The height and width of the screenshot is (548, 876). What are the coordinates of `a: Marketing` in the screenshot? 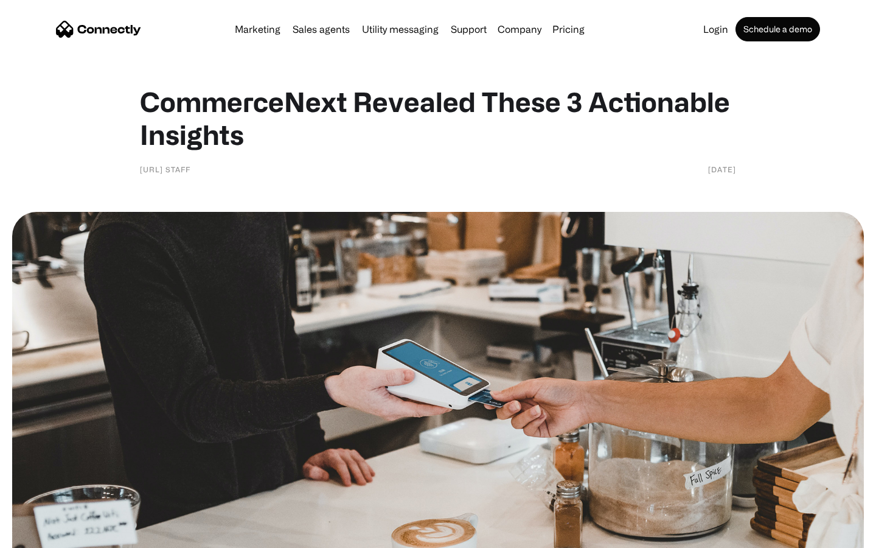 It's located at (257, 29).